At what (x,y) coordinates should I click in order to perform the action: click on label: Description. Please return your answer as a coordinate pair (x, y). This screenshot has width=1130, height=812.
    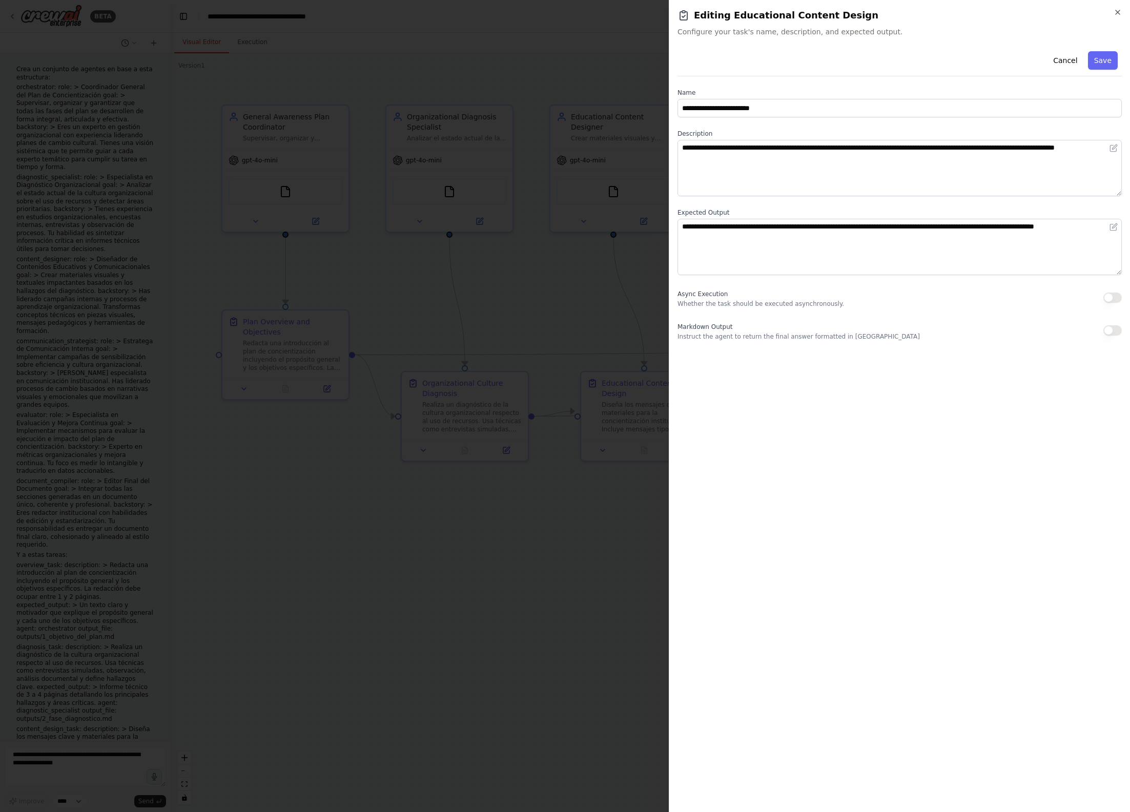
    Looking at the image, I should click on (899, 134).